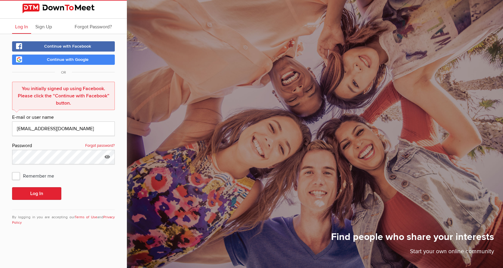 Image resolution: width=503 pixels, height=268 pixels. What do you see at coordinates (68, 59) in the screenshot?
I see `span: Continue with Google` at bounding box center [68, 59].